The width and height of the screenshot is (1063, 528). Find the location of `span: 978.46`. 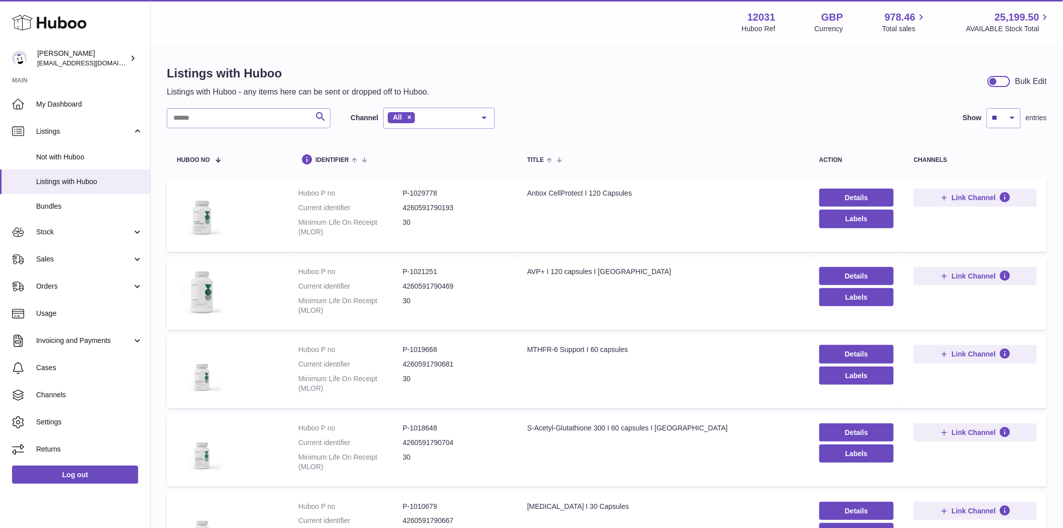

span: 978.46 is located at coordinates (900, 17).